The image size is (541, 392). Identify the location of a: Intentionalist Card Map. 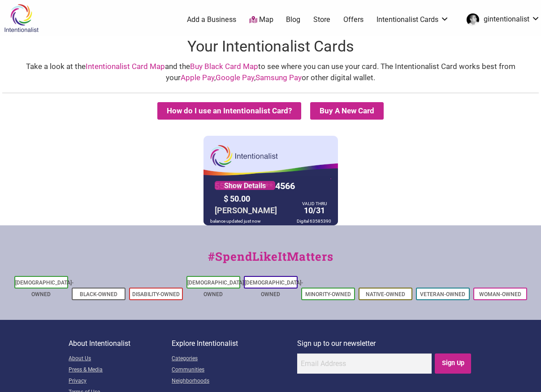
(125, 66).